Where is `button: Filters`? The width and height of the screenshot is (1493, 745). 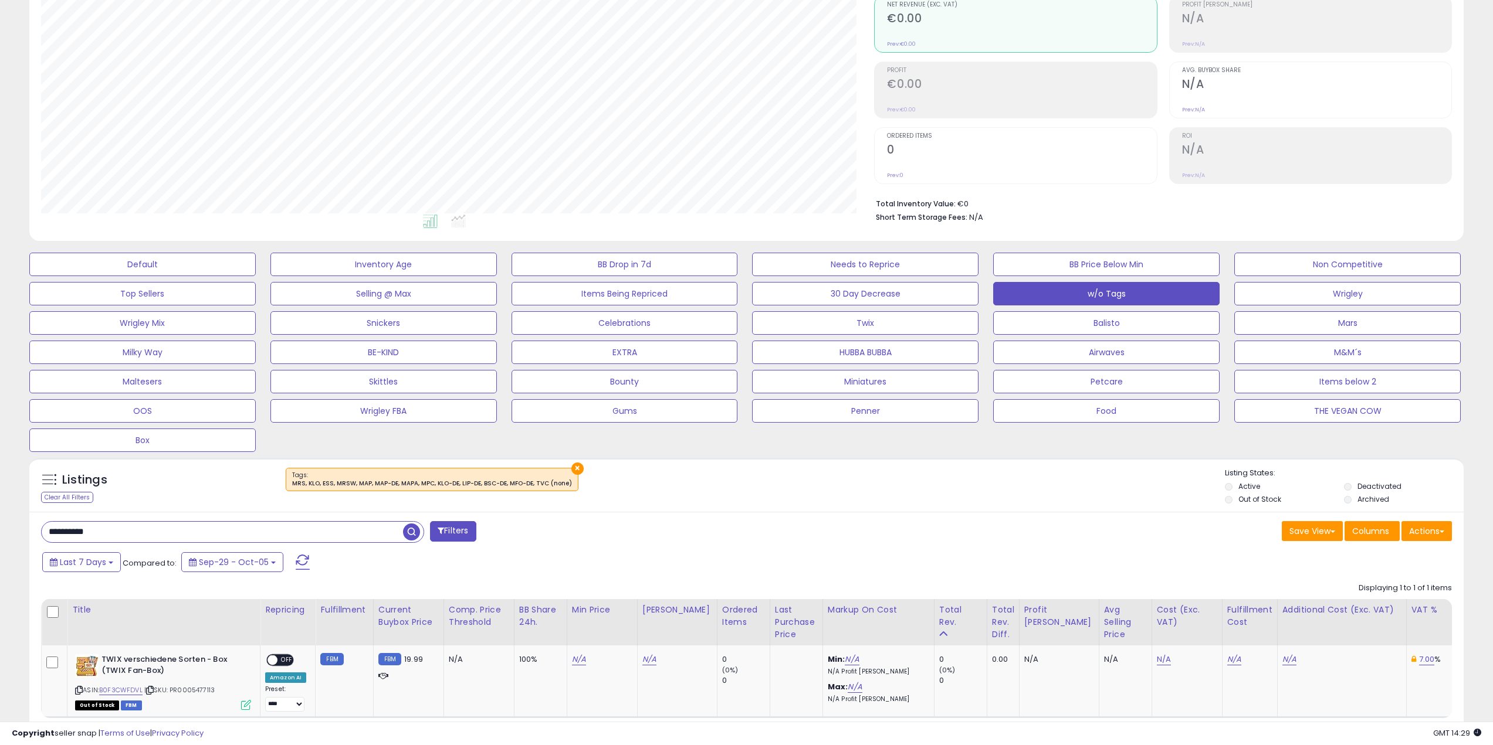
button: Filters is located at coordinates (453, 531).